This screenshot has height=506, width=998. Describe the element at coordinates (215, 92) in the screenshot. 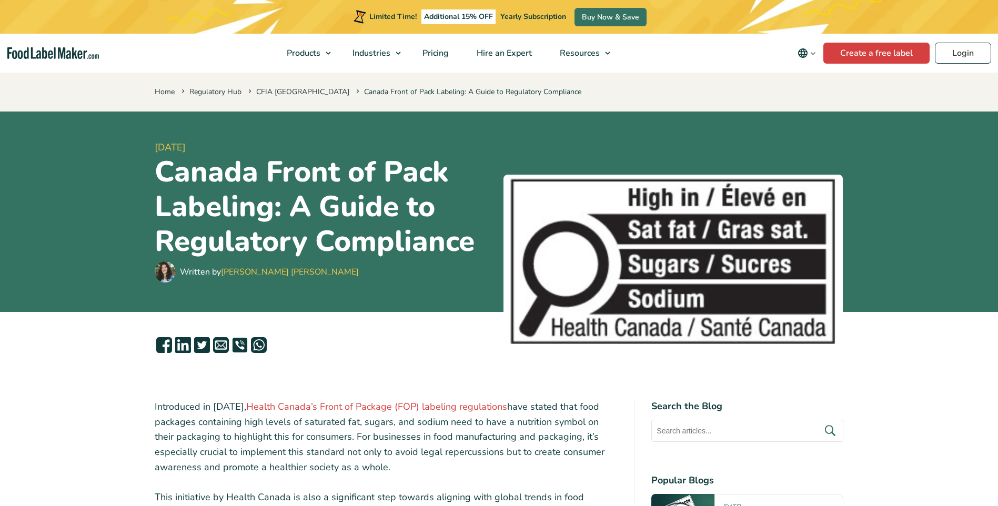

I see `a: Regulatory Hub` at that location.